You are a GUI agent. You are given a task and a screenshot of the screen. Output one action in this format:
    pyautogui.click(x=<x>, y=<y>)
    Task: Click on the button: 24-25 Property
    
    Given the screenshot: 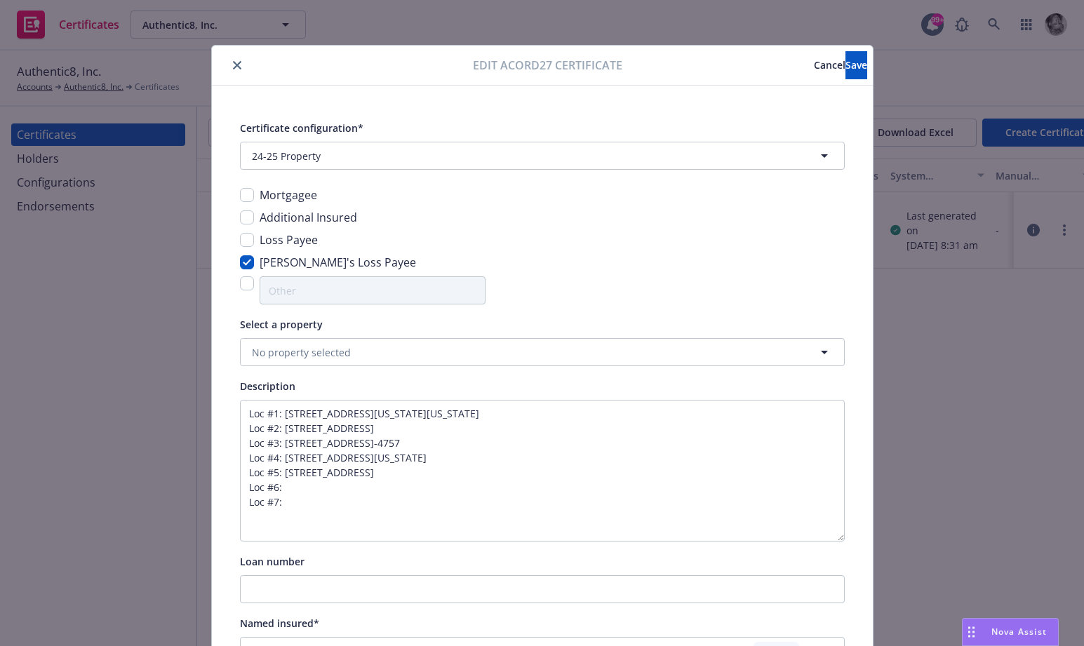 What is the action you would take?
    pyautogui.click(x=542, y=156)
    